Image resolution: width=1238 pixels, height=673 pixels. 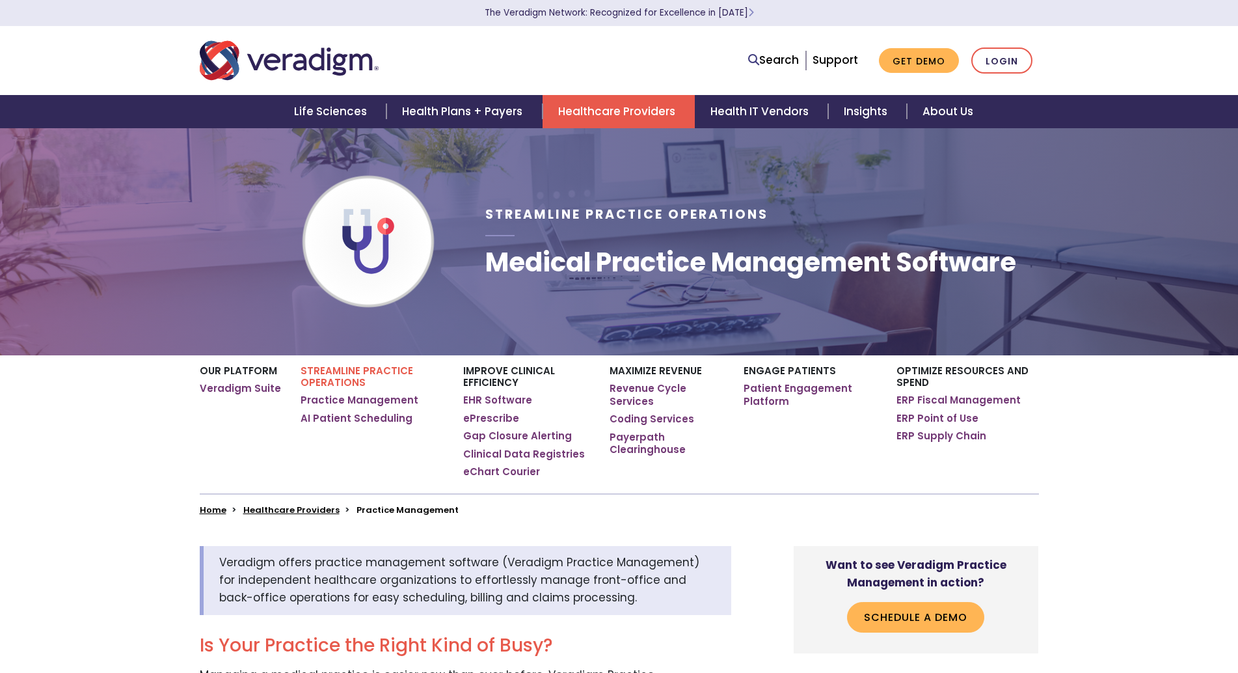 I want to click on a: Gap Closure Alerting, so click(x=517, y=436).